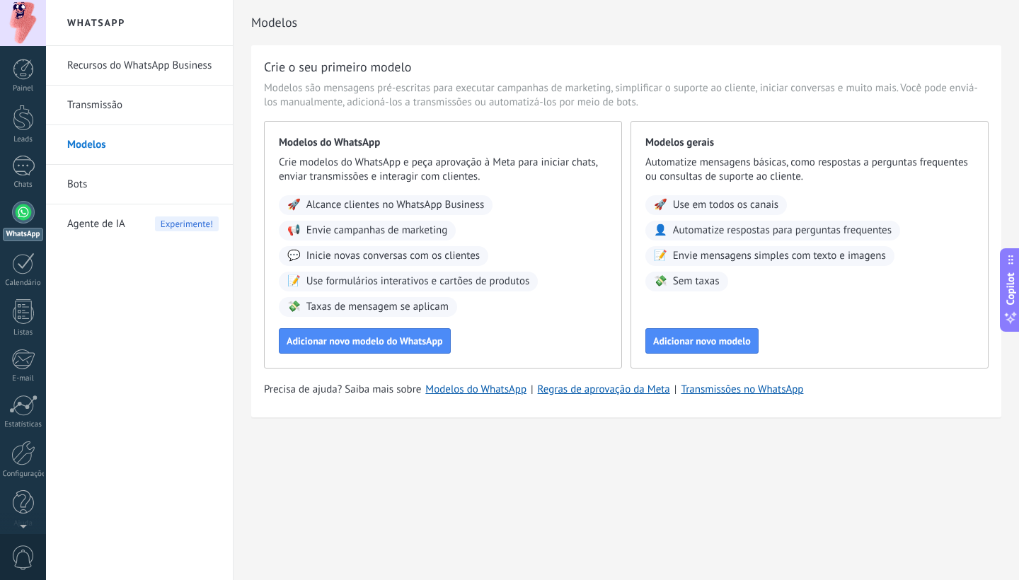 This screenshot has width=1019, height=580. Describe the element at coordinates (779, 256) in the screenshot. I see `span: Envie mensagens simples com texto e imagens` at that location.